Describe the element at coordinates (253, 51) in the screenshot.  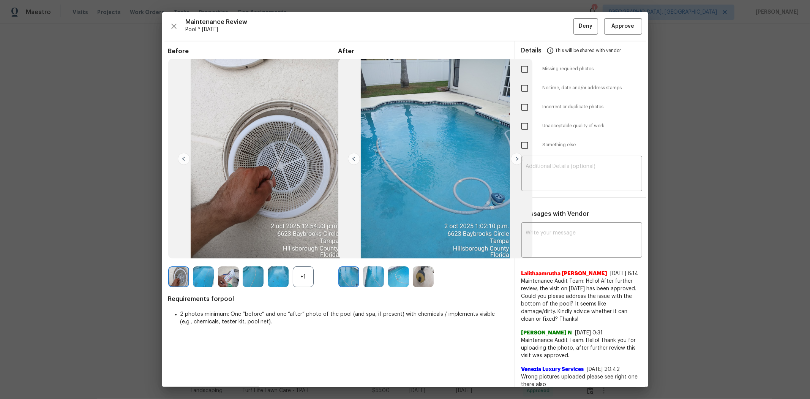
I see `span: Before` at that location.